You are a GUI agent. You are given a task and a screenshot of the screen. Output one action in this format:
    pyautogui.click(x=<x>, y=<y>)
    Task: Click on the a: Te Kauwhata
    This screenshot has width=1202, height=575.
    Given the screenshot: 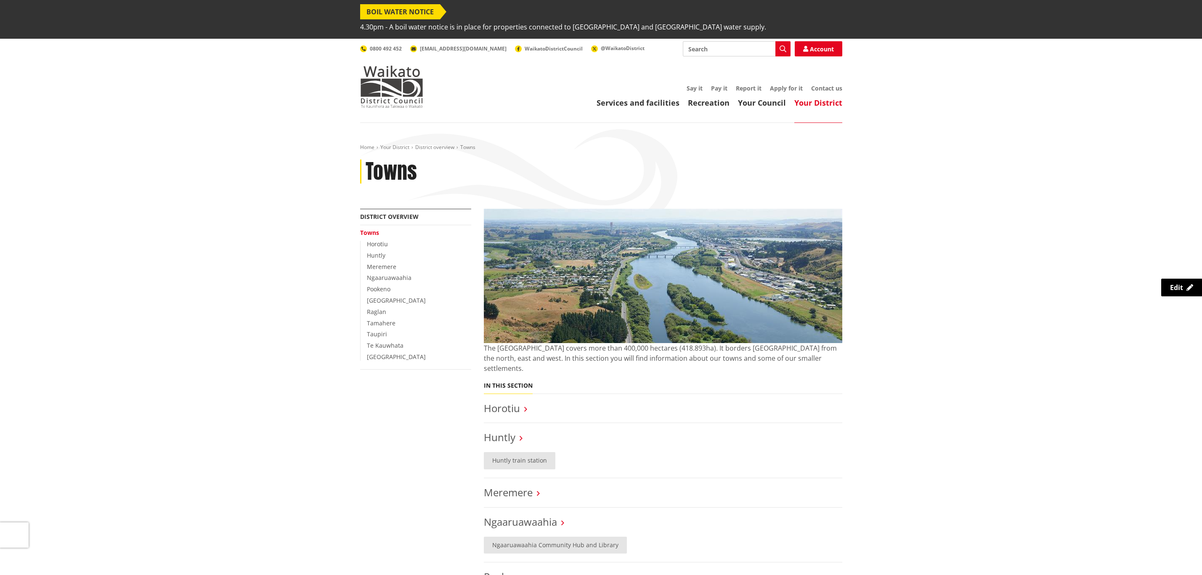 What is the action you would take?
    pyautogui.click(x=385, y=345)
    